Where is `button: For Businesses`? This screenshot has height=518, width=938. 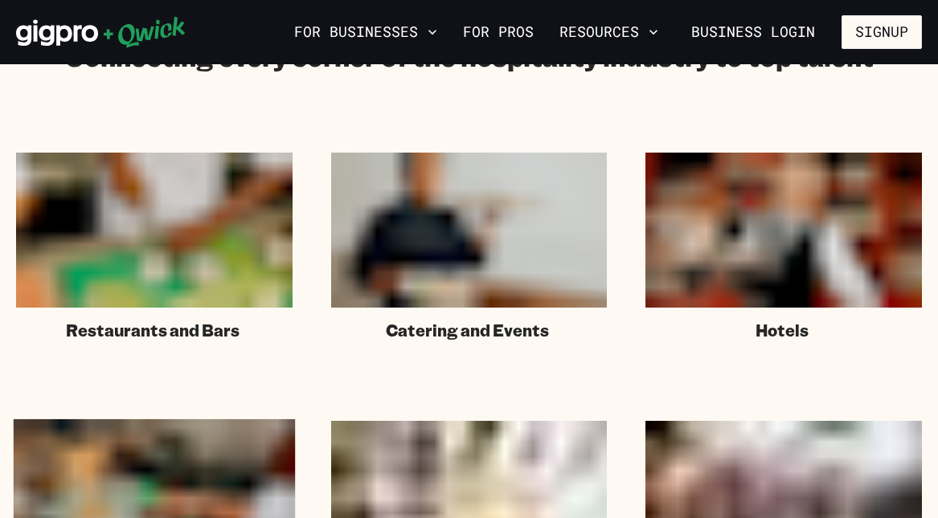 button: For Businesses is located at coordinates (366, 32).